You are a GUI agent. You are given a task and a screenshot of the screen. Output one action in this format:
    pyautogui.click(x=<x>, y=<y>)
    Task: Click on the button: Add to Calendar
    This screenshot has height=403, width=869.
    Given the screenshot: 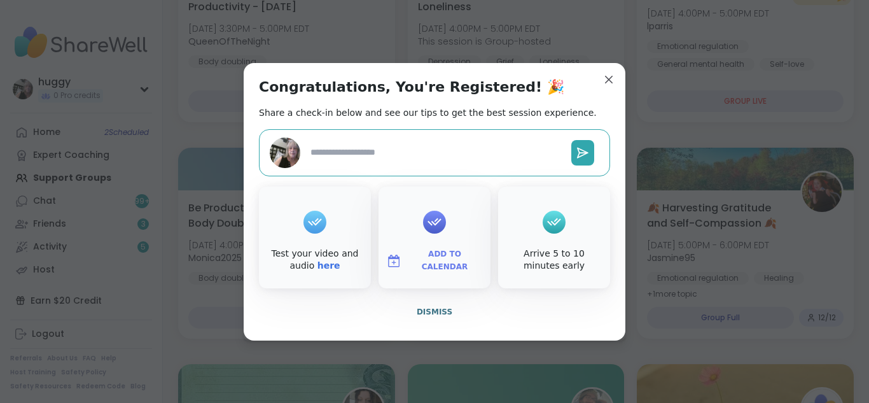 What is the action you would take?
    pyautogui.click(x=434, y=261)
    